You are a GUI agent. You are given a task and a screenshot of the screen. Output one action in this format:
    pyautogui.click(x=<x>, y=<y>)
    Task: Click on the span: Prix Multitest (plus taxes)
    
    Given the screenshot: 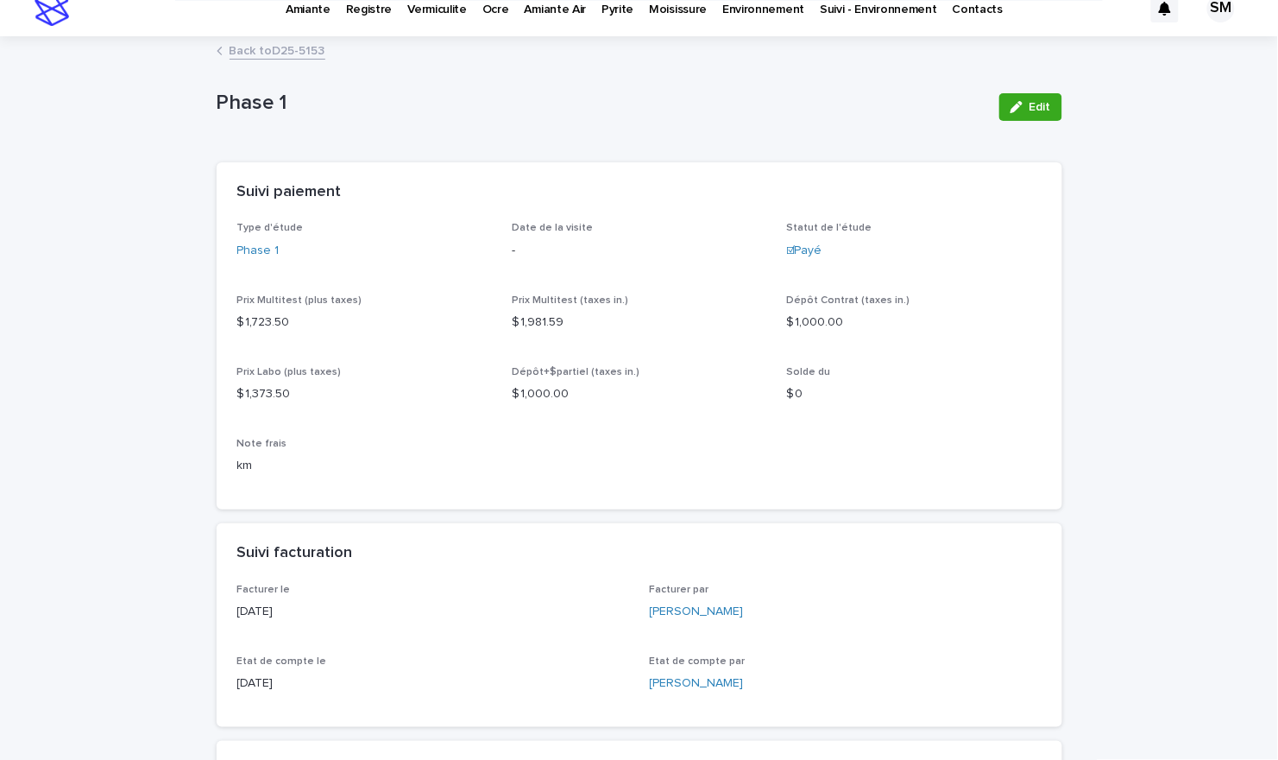 What is the action you would take?
    pyautogui.click(x=300, y=300)
    